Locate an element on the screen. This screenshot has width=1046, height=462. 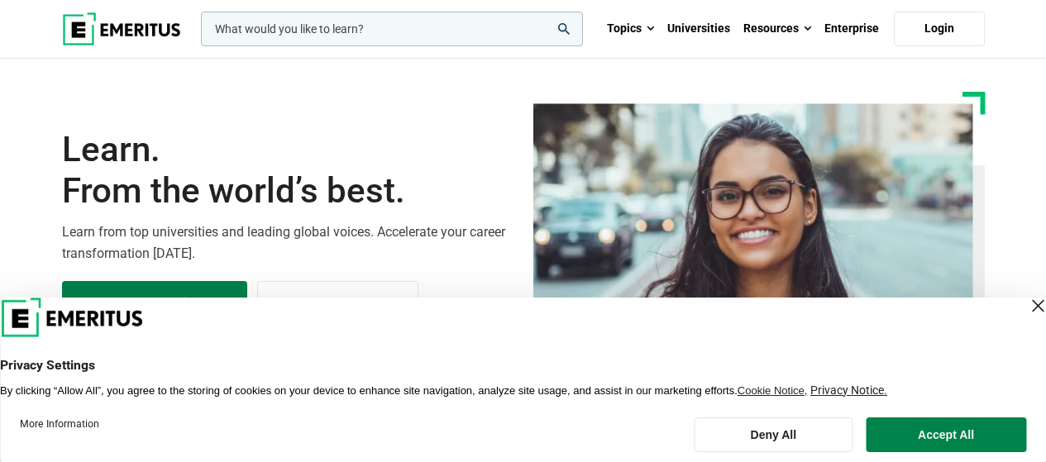
span: From the world’s best. is located at coordinates (288, 191).